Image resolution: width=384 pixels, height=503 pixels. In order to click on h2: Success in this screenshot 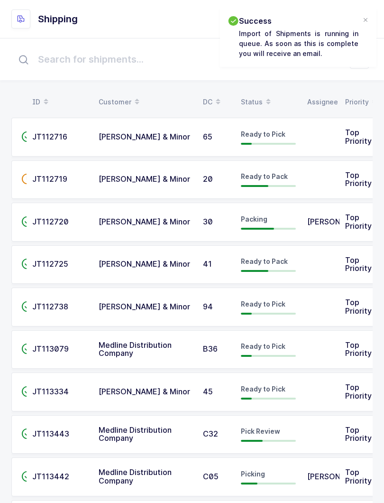, I will do `click(299, 21)`.